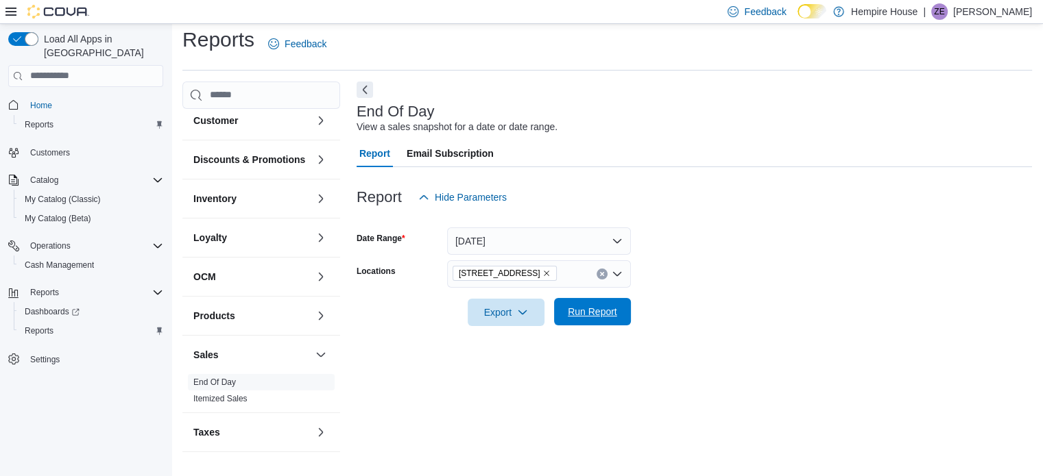  What do you see at coordinates (592, 312) in the screenshot?
I see `span: Run Report` at bounding box center [592, 312].